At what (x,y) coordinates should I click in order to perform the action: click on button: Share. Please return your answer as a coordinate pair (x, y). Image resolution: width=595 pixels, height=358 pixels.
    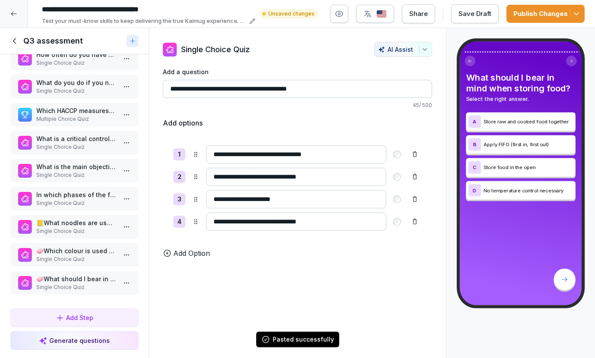
    Looking at the image, I should click on (418, 14).